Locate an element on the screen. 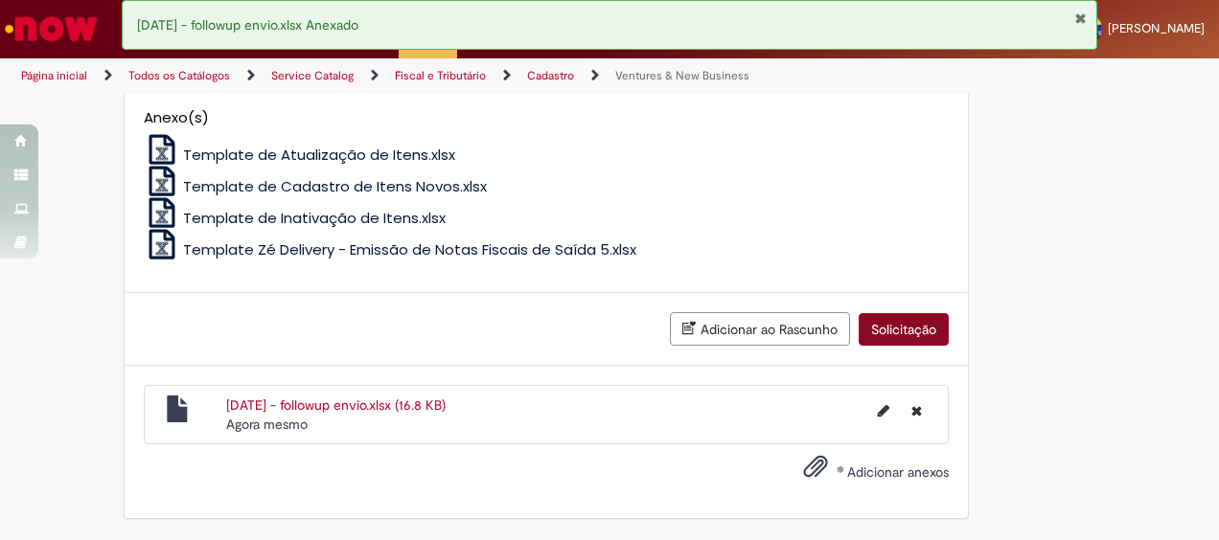  img: ServiceNow is located at coordinates (51, 29).